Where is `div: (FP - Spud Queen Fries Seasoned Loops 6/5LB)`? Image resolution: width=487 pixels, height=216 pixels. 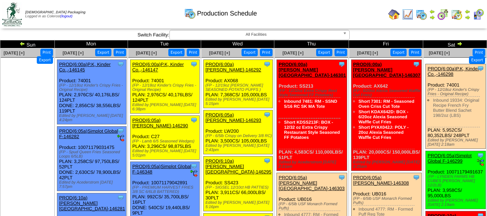 div: (FP - Spud Queen Fries Seasoned Loops 6/5LB) is located at coordinates (93, 154).